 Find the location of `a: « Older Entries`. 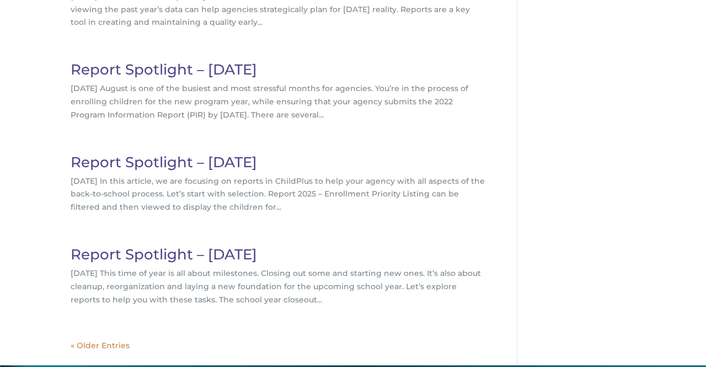

a: « Older Entries is located at coordinates (100, 345).